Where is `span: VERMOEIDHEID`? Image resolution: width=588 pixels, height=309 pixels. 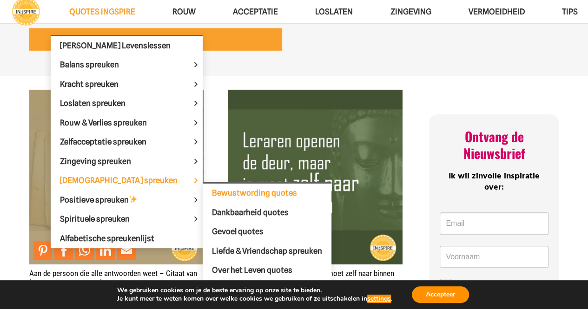
span: VERMOEIDHEID is located at coordinates (496, 12).